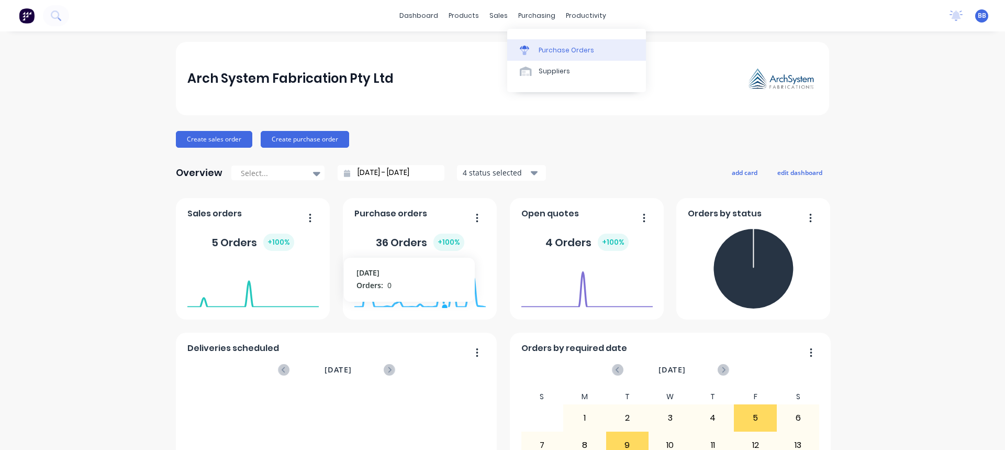 This screenshot has width=1005, height=450. I want to click on img: Arch System Fabrication Pty Ltd, so click(781, 79).